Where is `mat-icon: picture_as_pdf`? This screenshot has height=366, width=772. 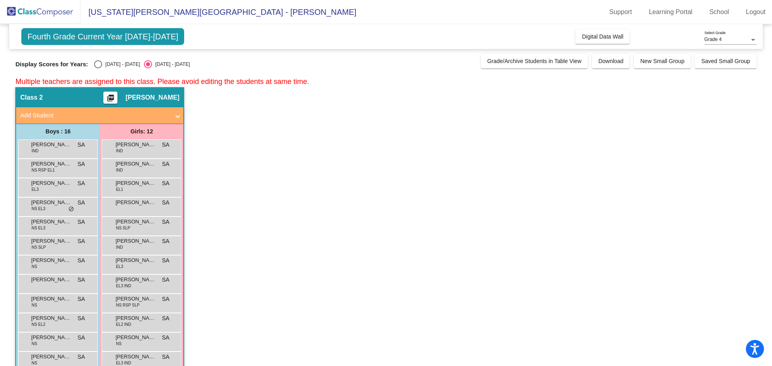
mat-icon: picture_as_pdf is located at coordinates (111, 100).